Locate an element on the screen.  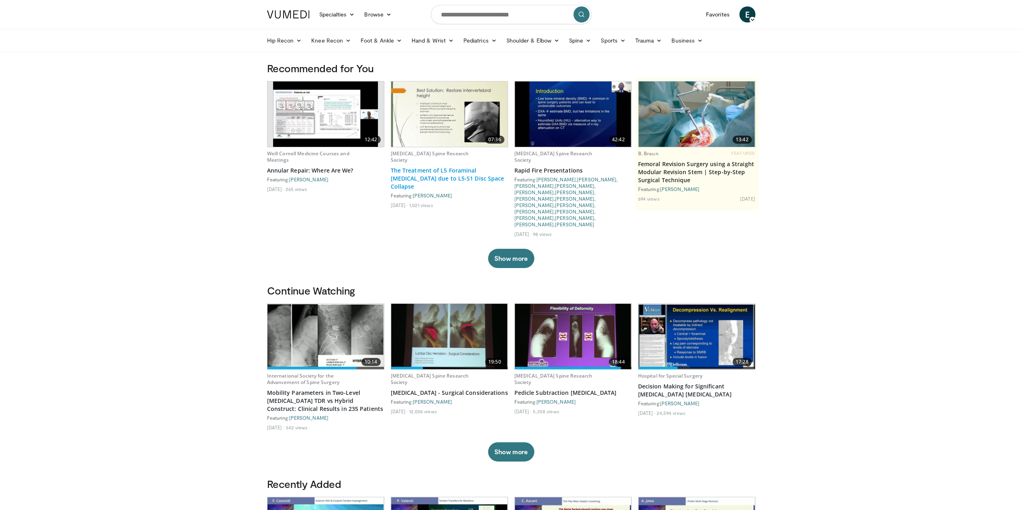
li: 5,358 views is located at coordinates (546, 412).